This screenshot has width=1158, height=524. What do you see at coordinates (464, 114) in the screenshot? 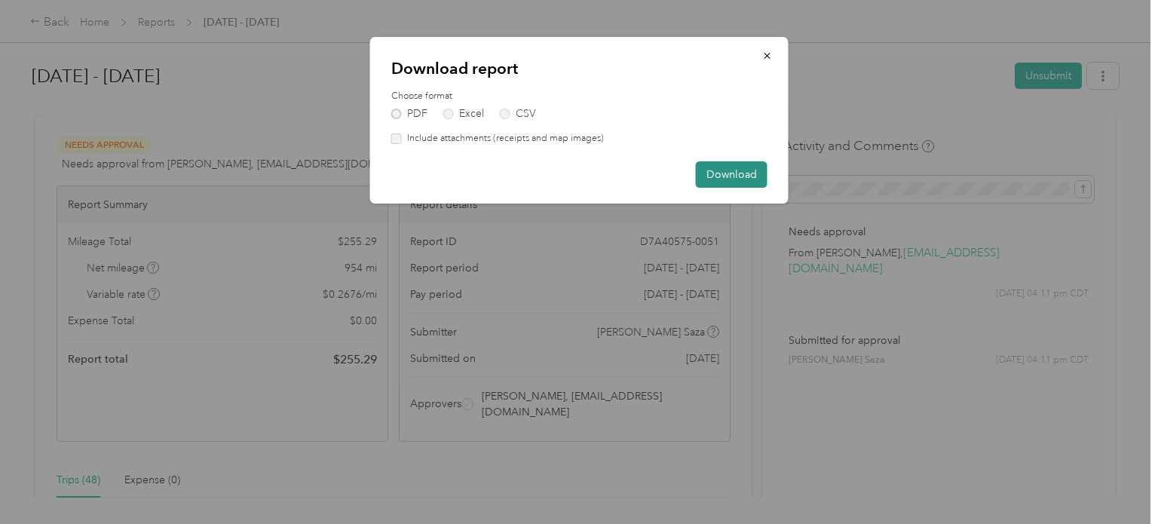
I see `label: Excel` at bounding box center [464, 114].